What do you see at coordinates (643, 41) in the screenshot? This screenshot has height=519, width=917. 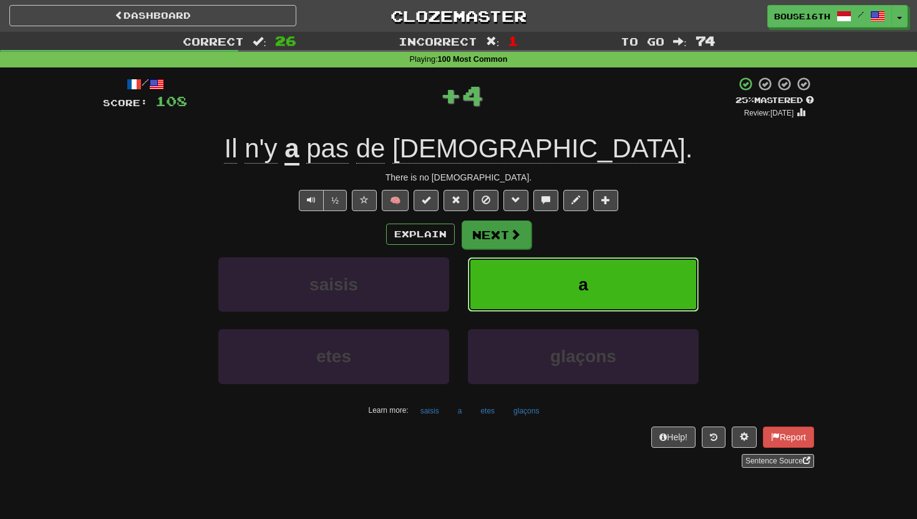 I see `span: To go` at bounding box center [643, 41].